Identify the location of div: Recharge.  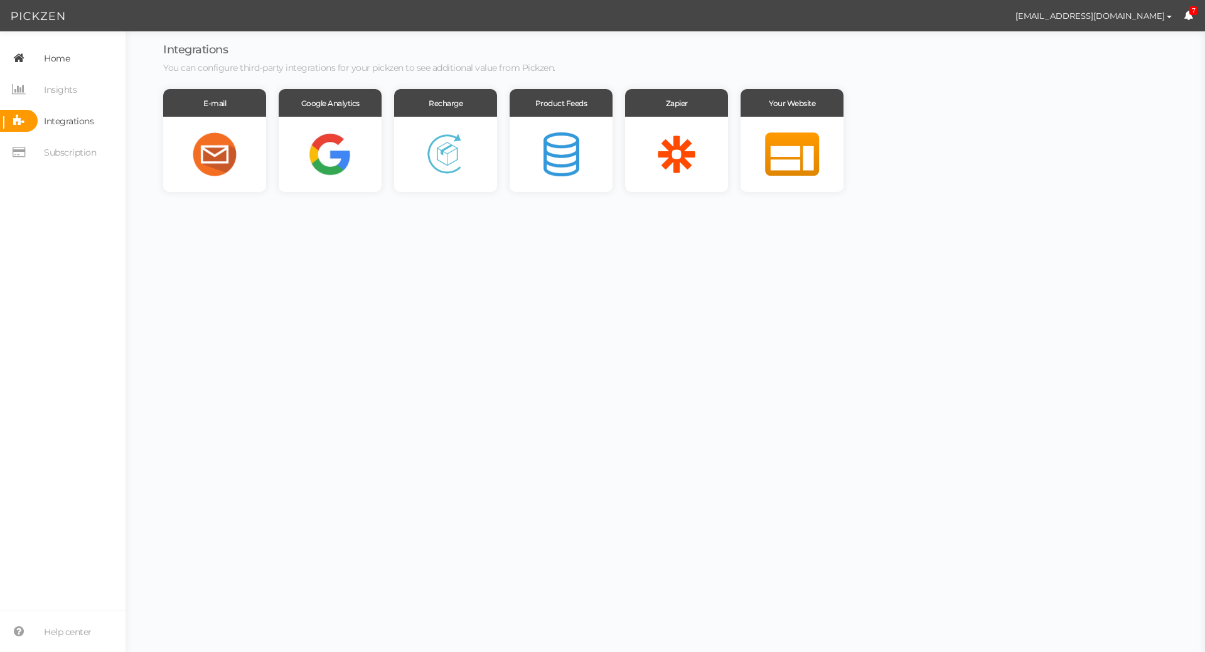
(446, 103).